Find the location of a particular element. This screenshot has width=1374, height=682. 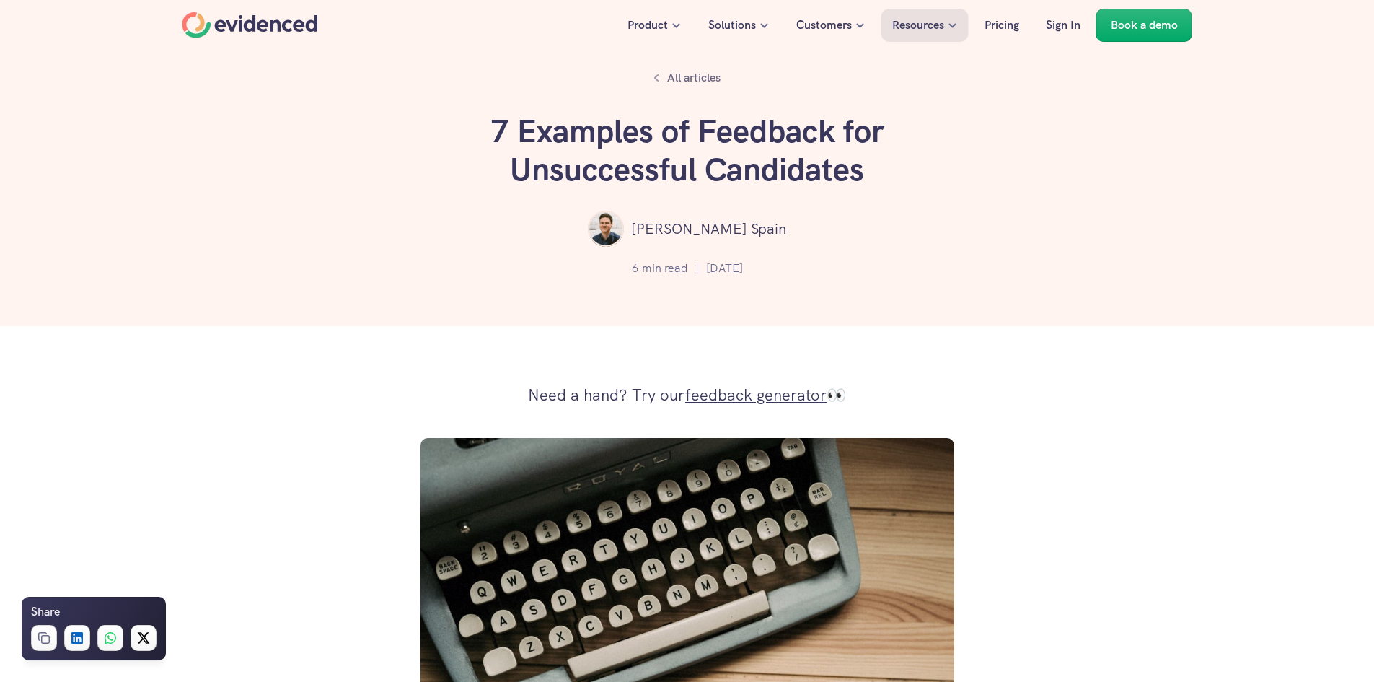

a: All articles is located at coordinates (687, 78).